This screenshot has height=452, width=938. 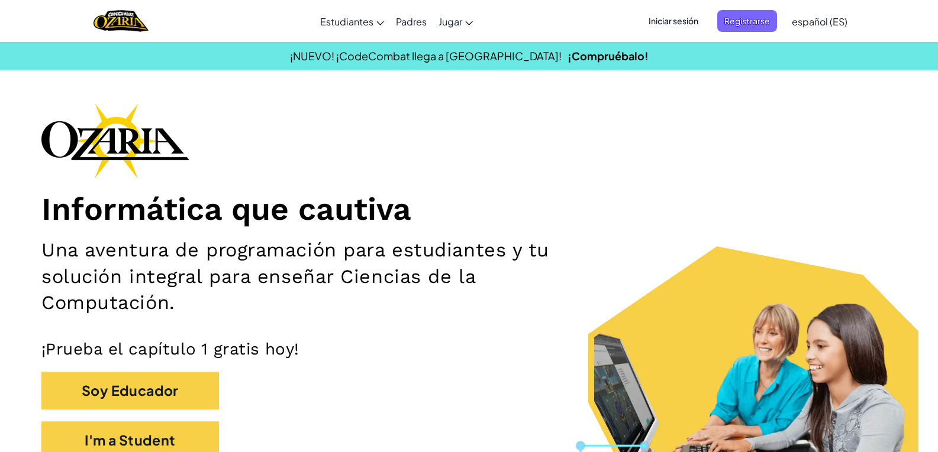 I want to click on a: Estudiantes, so click(x=352, y=21).